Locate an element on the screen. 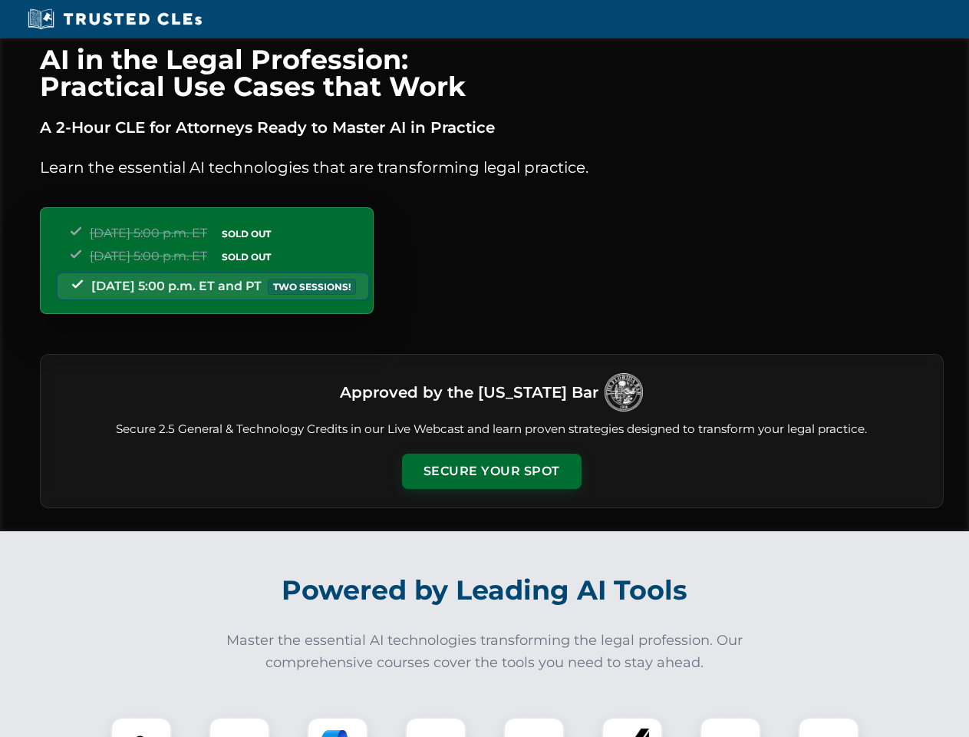 Image resolution: width=969 pixels, height=737 pixels. h2: Powered by Leading AI Tools is located at coordinates (485, 590).